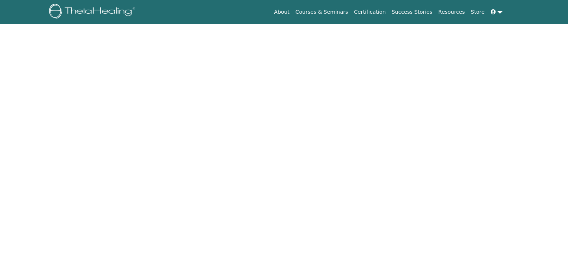 The height and width of the screenshot is (274, 568). I want to click on a: Store, so click(477, 12).